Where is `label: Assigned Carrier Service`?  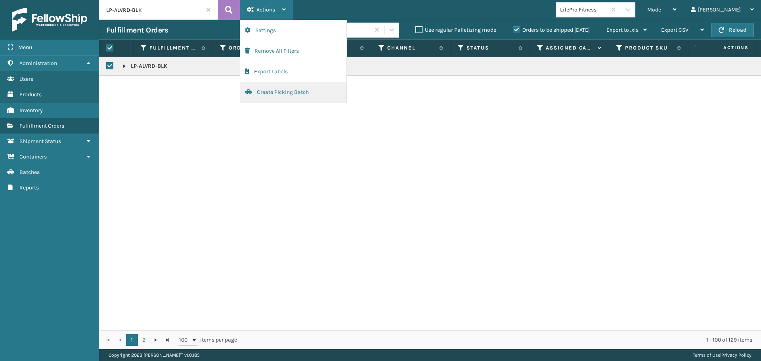
label: Assigned Carrier Service is located at coordinates (569, 48).